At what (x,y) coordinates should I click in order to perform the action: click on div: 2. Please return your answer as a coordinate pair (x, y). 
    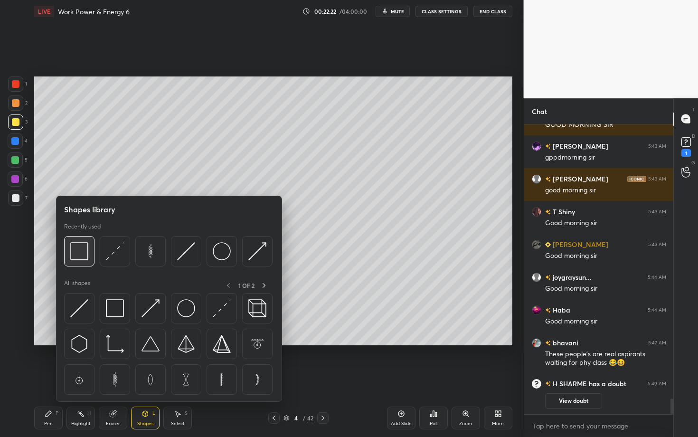
    Looking at the image, I should click on (18, 103).